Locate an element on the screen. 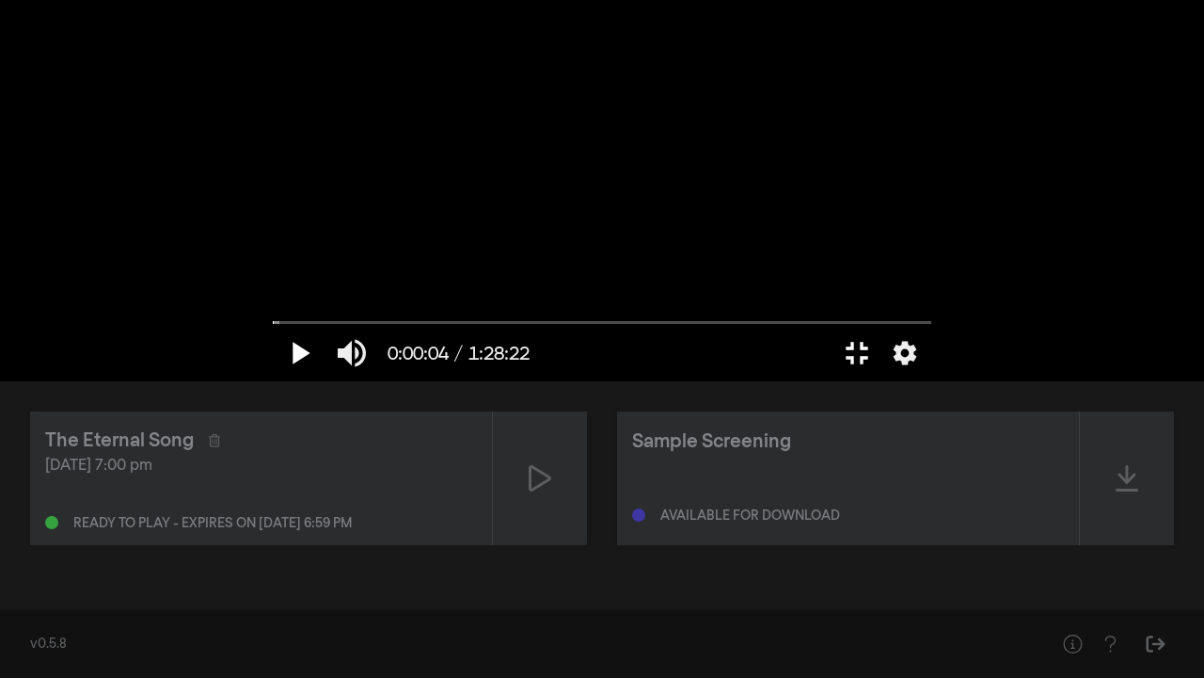 This screenshot has width=1204, height=678. button: Mute is located at coordinates (352, 353).